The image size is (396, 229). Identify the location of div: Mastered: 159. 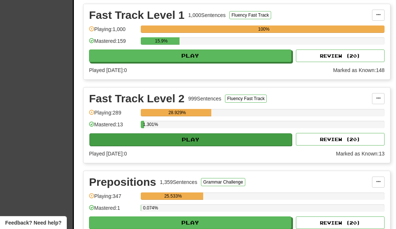
(113, 43).